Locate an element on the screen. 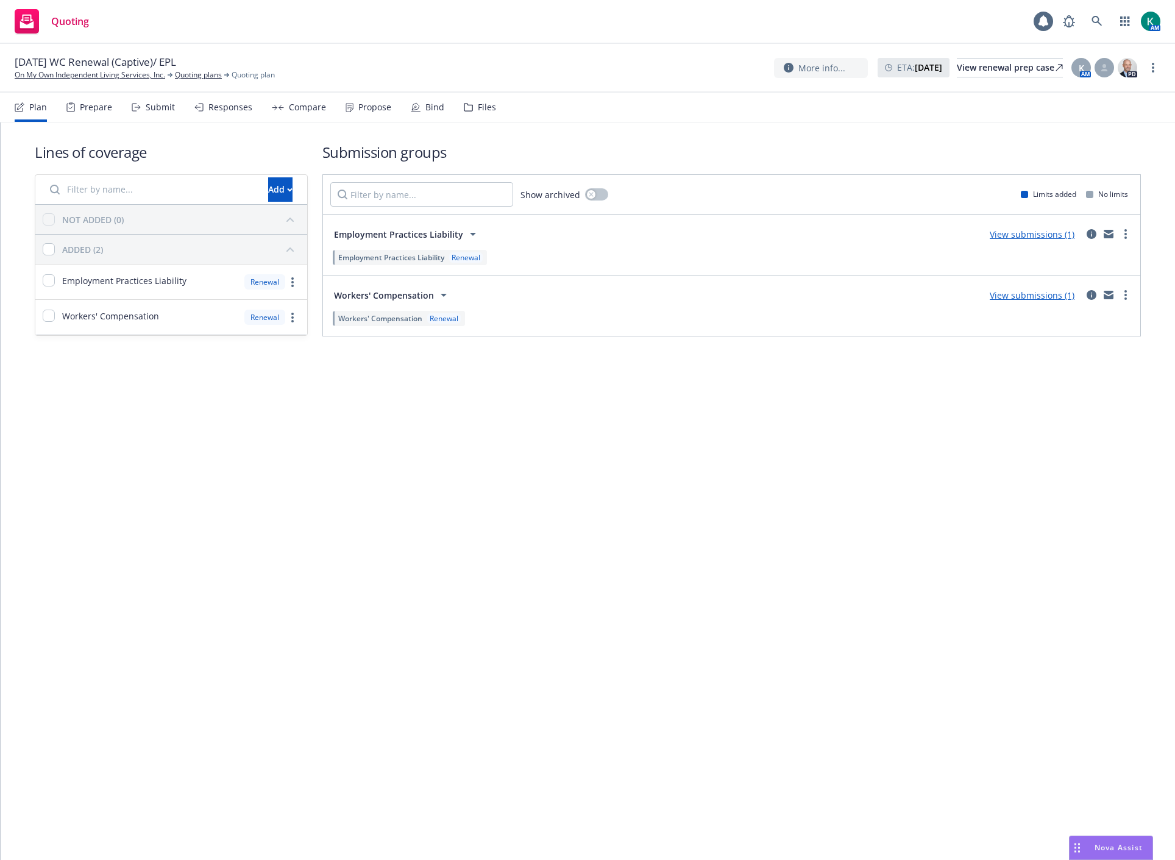 The height and width of the screenshot is (860, 1175). div: Propose is located at coordinates (375, 107).